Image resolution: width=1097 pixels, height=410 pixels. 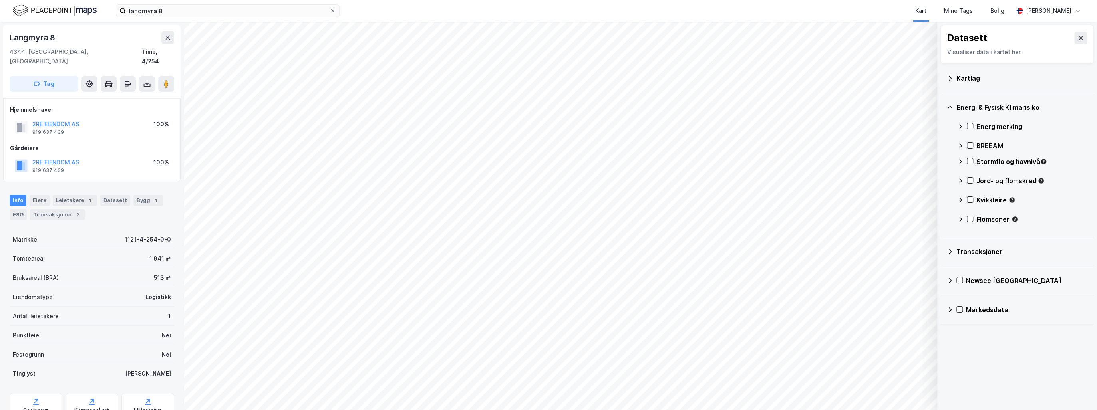 I want to click on div: Kontrollprogram for chat, so click(x=1077, y=391).